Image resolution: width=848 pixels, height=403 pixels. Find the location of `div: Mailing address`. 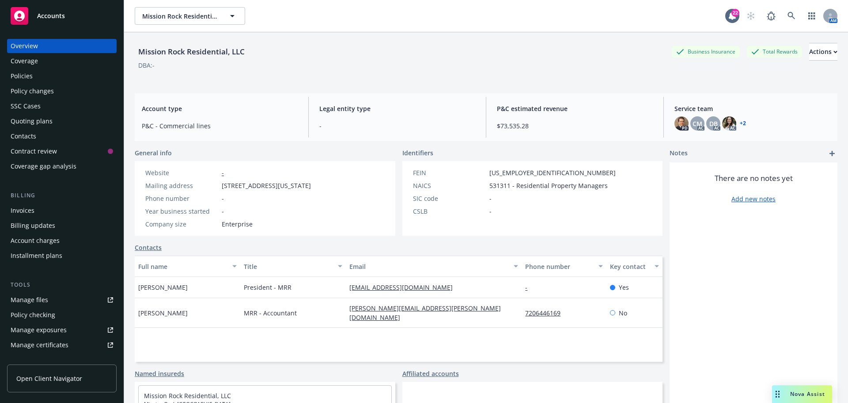

div: Mailing address is located at coordinates (182, 185).